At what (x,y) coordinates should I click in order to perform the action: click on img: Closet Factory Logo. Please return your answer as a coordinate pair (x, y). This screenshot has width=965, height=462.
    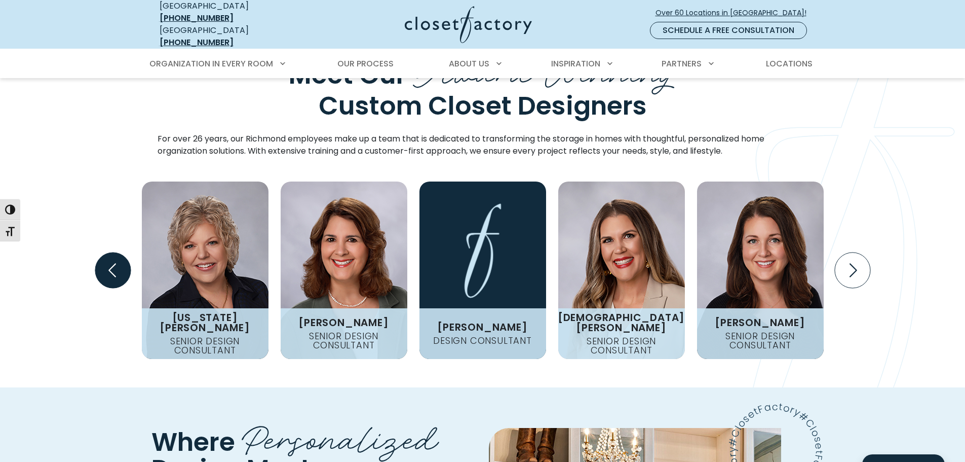
    Looking at the image, I should click on (468, 24).